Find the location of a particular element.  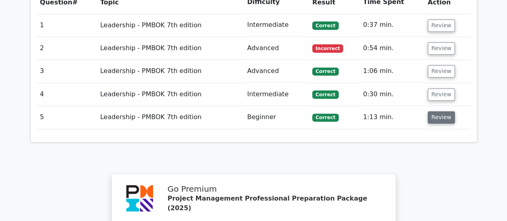

td: 4 is located at coordinates (67, 94).